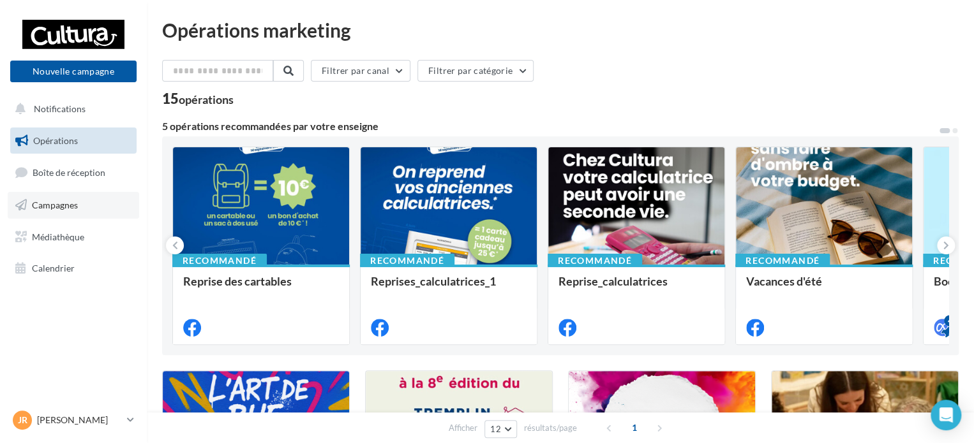 The image size is (974, 443). What do you see at coordinates (949, 321) in the screenshot?
I see `div: 4` at bounding box center [949, 321].